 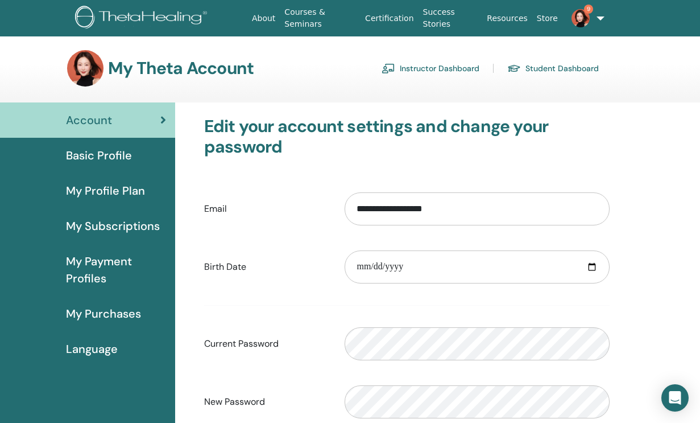 What do you see at coordinates (181, 68) in the screenshot?
I see `h3: My Theta Account` at bounding box center [181, 68].